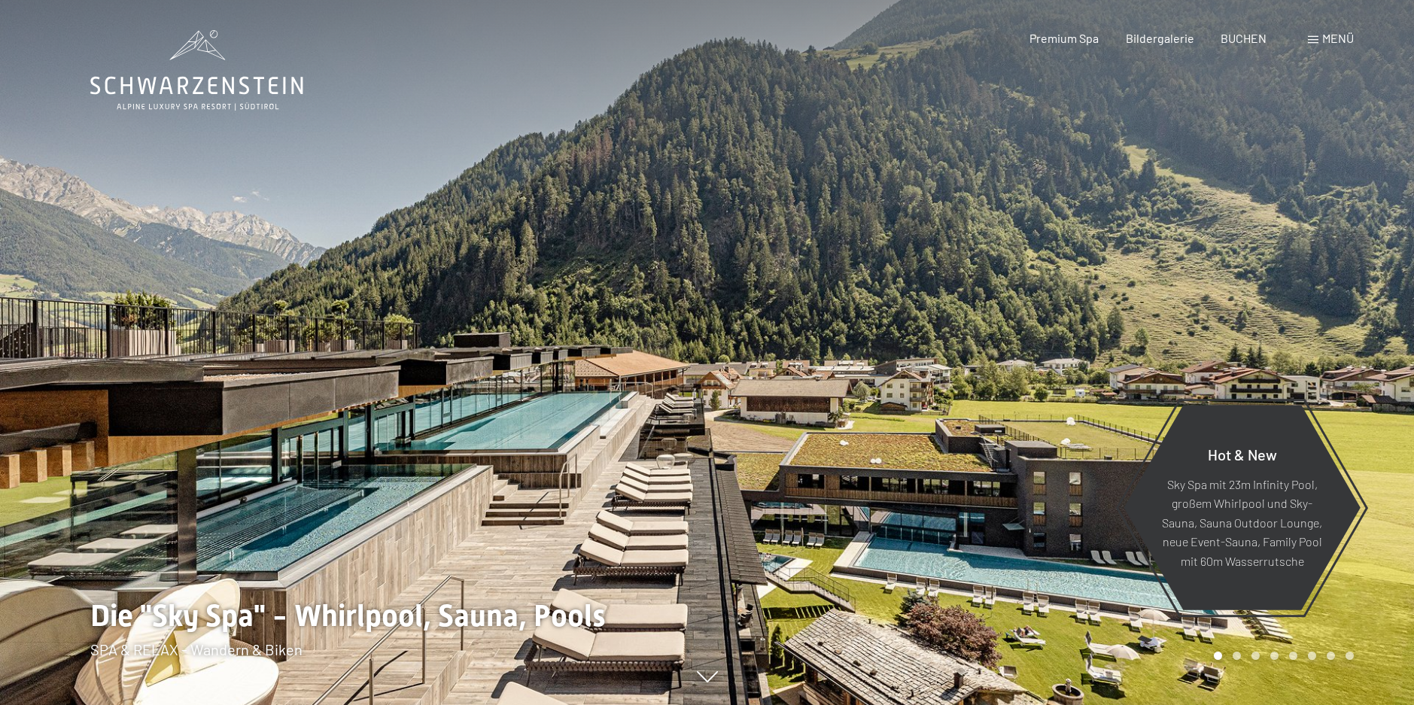  Describe the element at coordinates (1256, 656) in the screenshot. I see `div: Carousel Page 3` at that location.